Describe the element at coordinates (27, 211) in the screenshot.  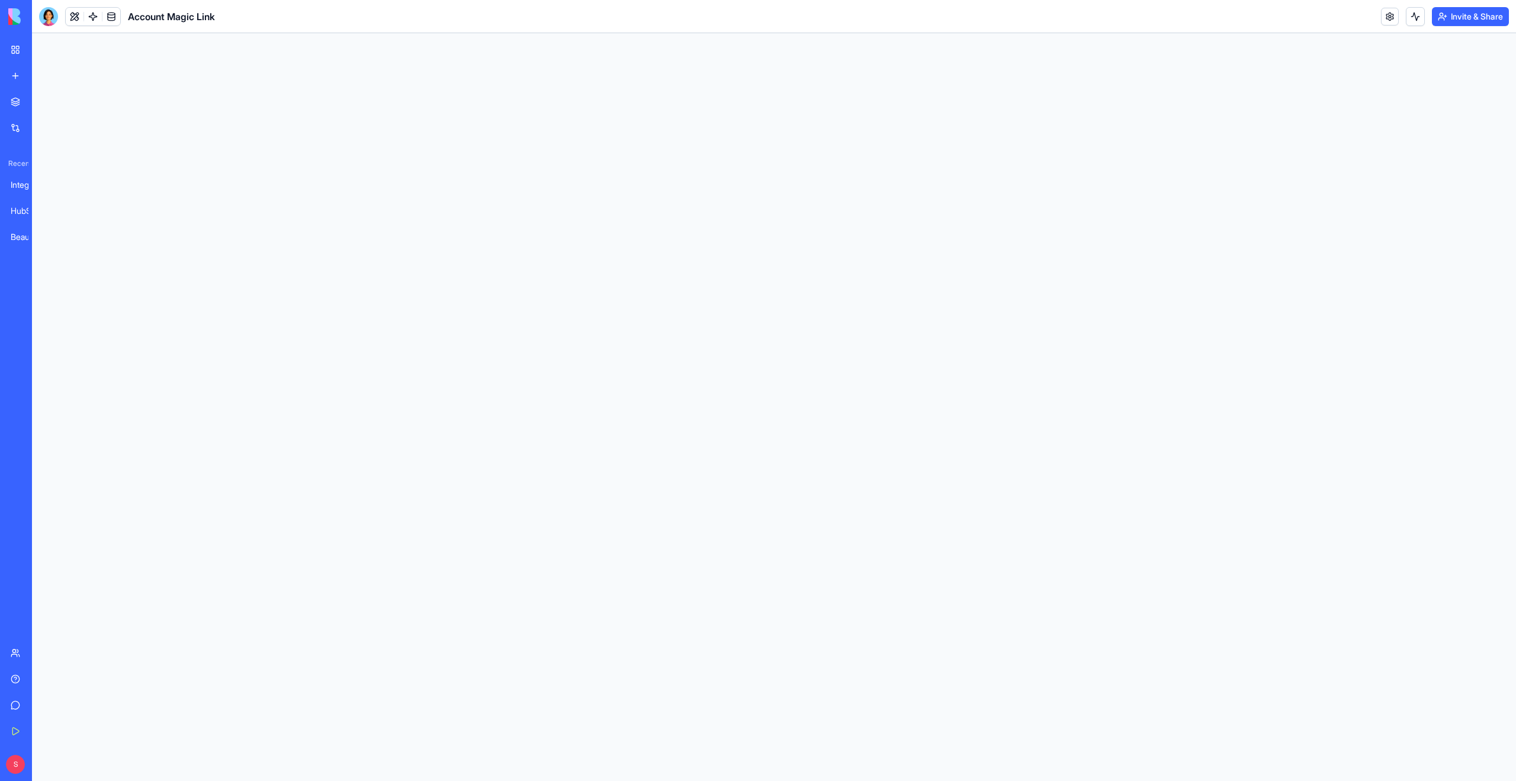
I see `a: HubSpot Lead Research & Outreach Engine` at that location.